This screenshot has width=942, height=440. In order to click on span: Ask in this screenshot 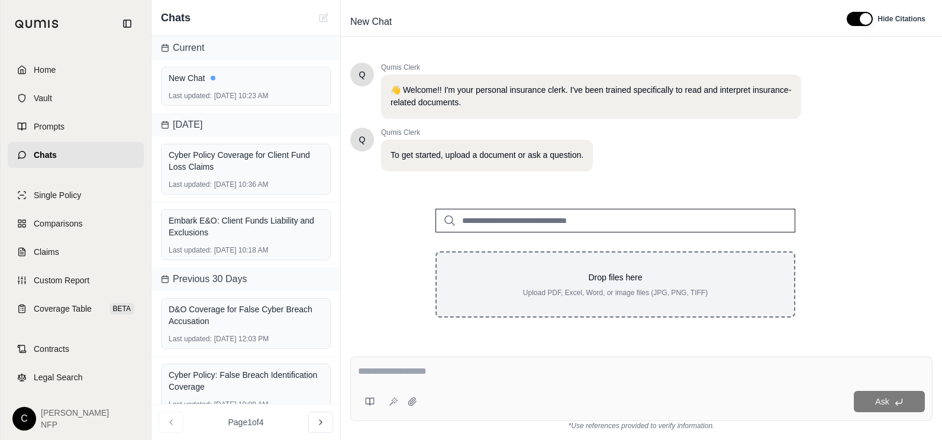, I will do `click(882, 402)`.